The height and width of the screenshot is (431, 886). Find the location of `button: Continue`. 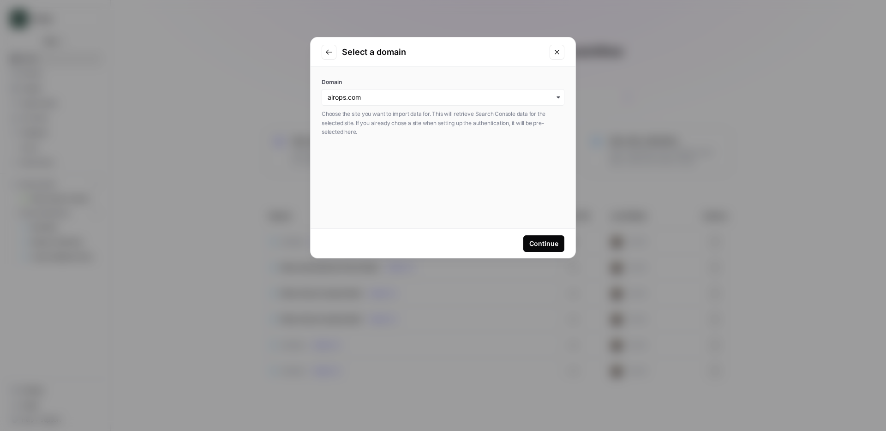

button: Continue is located at coordinates (544, 244).